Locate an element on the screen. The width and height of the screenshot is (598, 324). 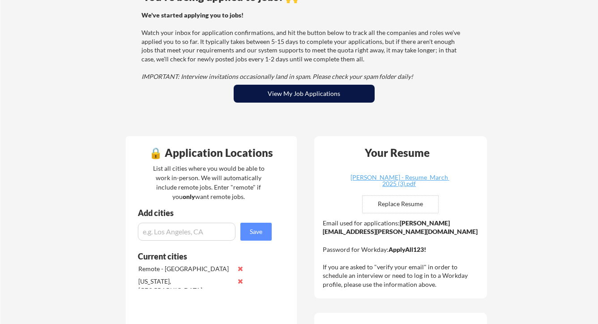
div: Current cities is located at coordinates (200, 256).